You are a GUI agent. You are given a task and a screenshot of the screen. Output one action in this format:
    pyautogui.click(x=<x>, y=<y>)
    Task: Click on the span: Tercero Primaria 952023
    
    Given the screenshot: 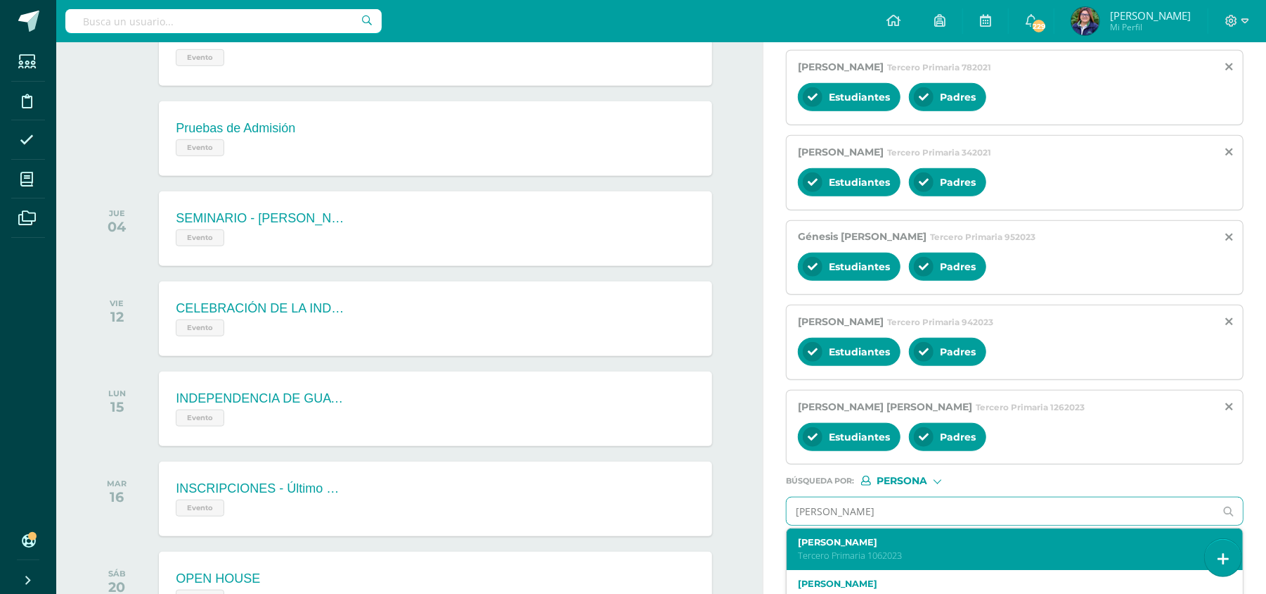 What is the action you would take?
    pyautogui.click(x=983, y=236)
    